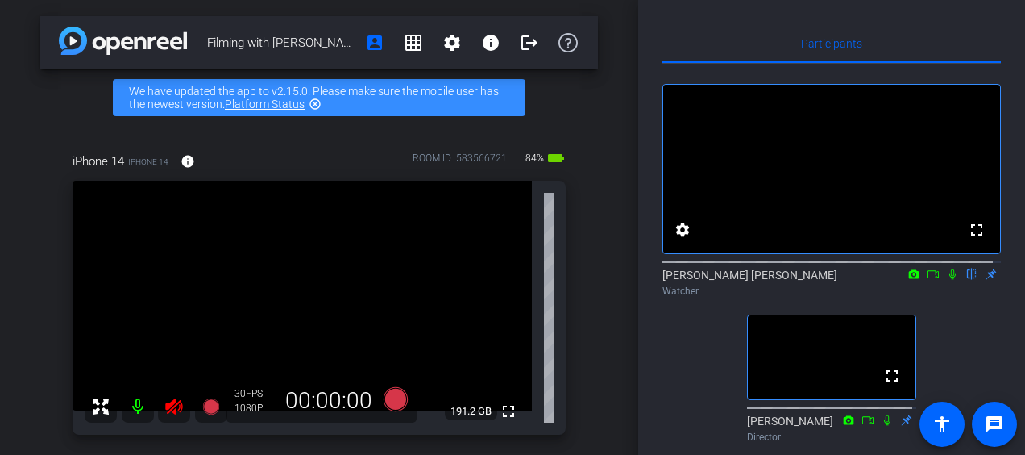  I want to click on mat-icon: battery_std, so click(556, 158).